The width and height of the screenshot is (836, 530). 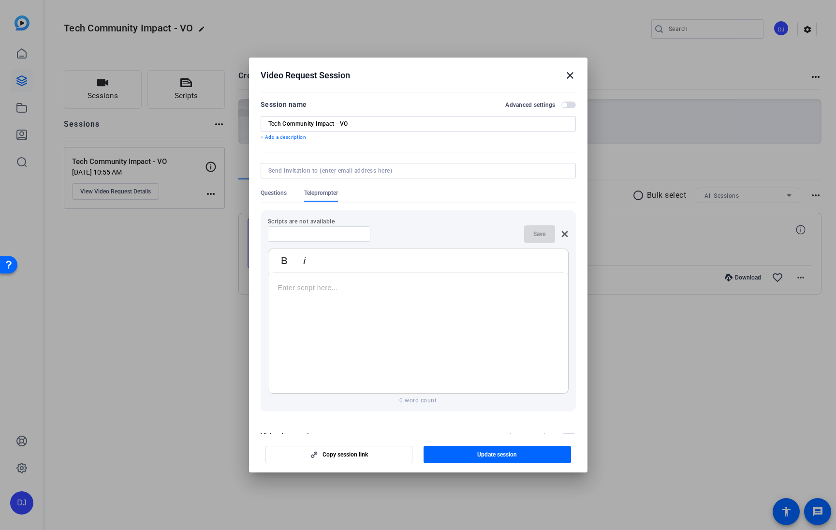 I want to click on input: Enter Session Name, so click(x=418, y=124).